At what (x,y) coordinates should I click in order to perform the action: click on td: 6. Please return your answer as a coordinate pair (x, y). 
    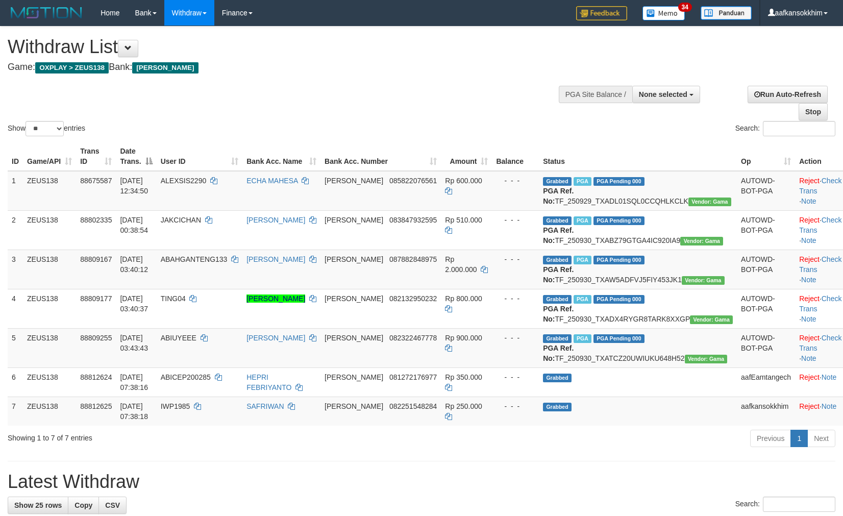
    Looking at the image, I should click on (15, 382).